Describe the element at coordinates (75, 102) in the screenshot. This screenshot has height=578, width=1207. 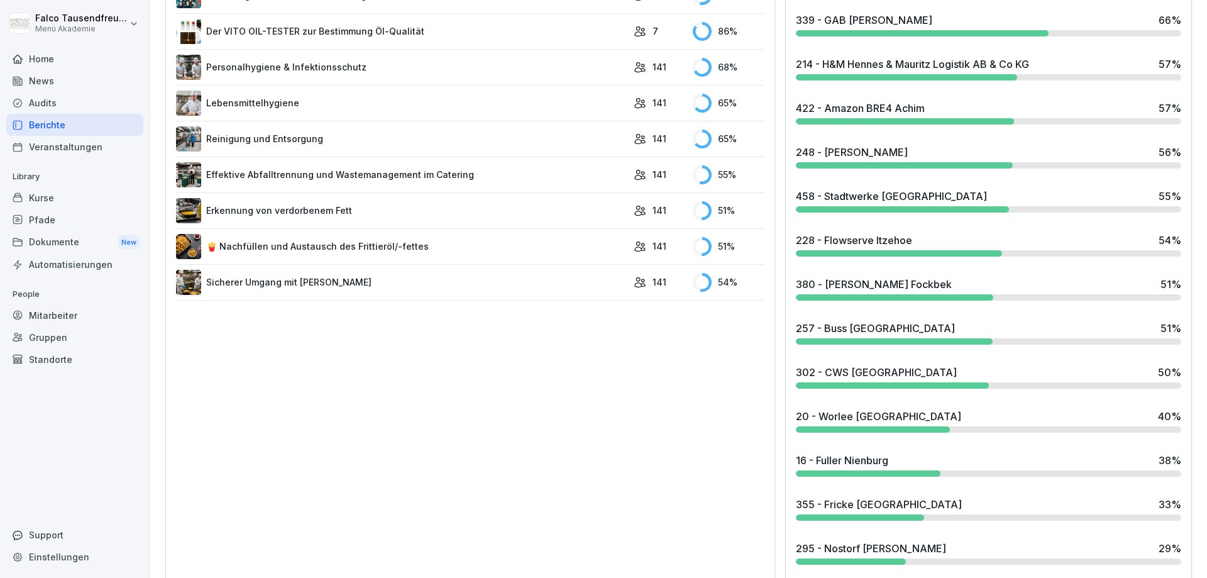
I see `div: Audits` at that location.